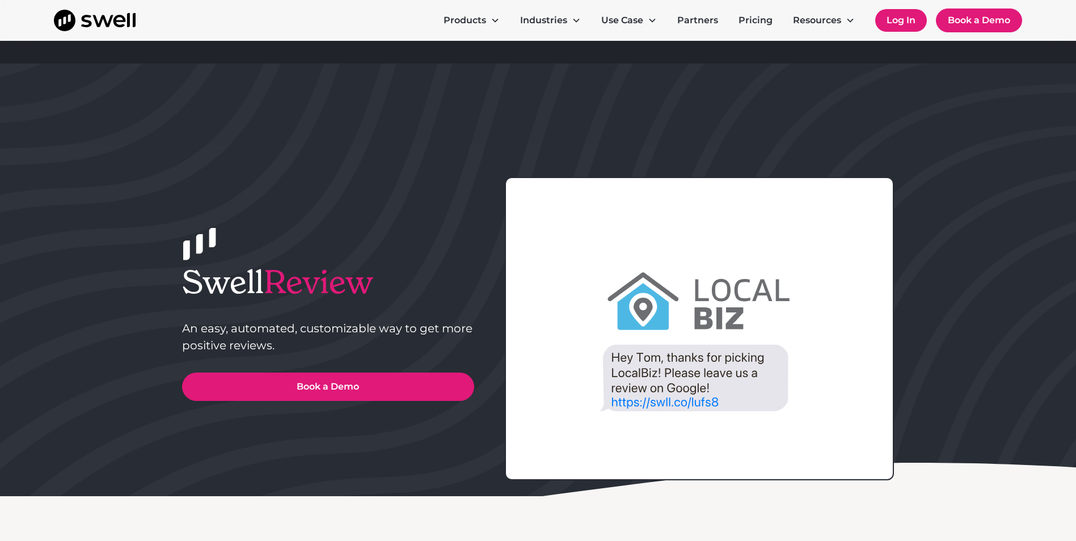 The height and width of the screenshot is (541, 1076). What do you see at coordinates (318, 282) in the screenshot?
I see `span: Review` at bounding box center [318, 282].